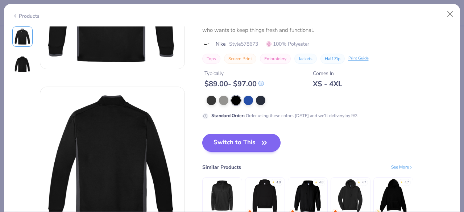  I want to click on span: 100% Polyester, so click(287, 44).